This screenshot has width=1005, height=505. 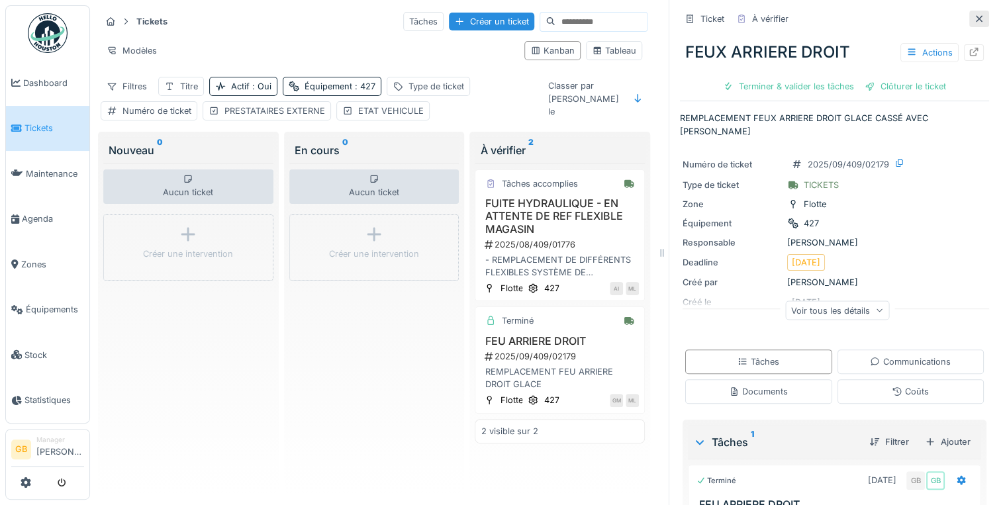 I want to click on li: GB, so click(x=21, y=449).